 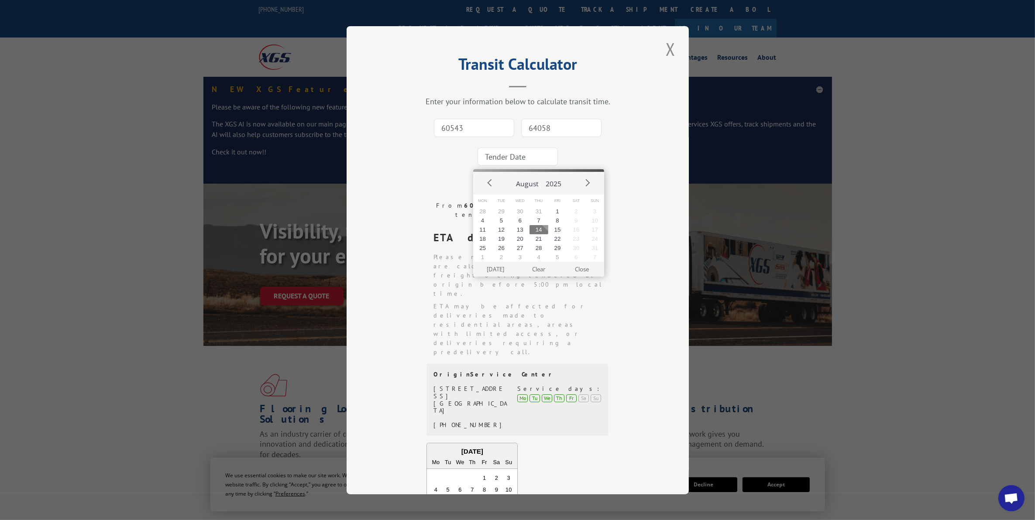 I want to click on button: 22, so click(x=558, y=239).